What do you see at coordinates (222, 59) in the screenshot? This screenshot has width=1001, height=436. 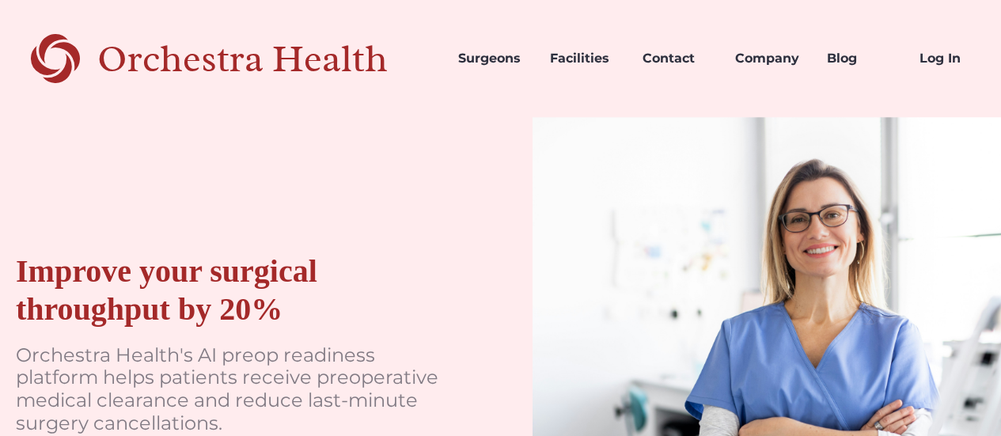 I see `a: home` at bounding box center [222, 59].